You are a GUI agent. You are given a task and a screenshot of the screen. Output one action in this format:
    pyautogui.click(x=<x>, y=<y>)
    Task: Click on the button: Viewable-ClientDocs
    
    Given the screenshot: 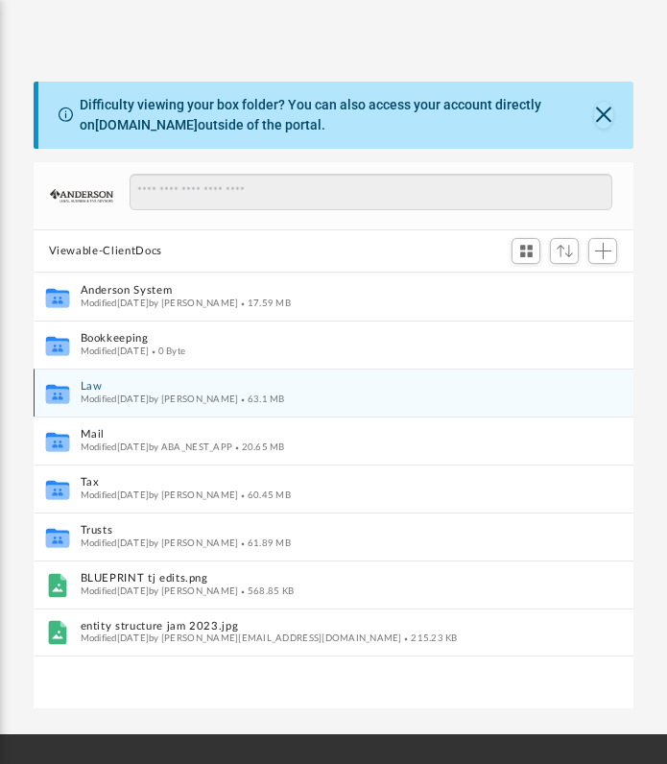 What is the action you would take?
    pyautogui.click(x=106, y=251)
    